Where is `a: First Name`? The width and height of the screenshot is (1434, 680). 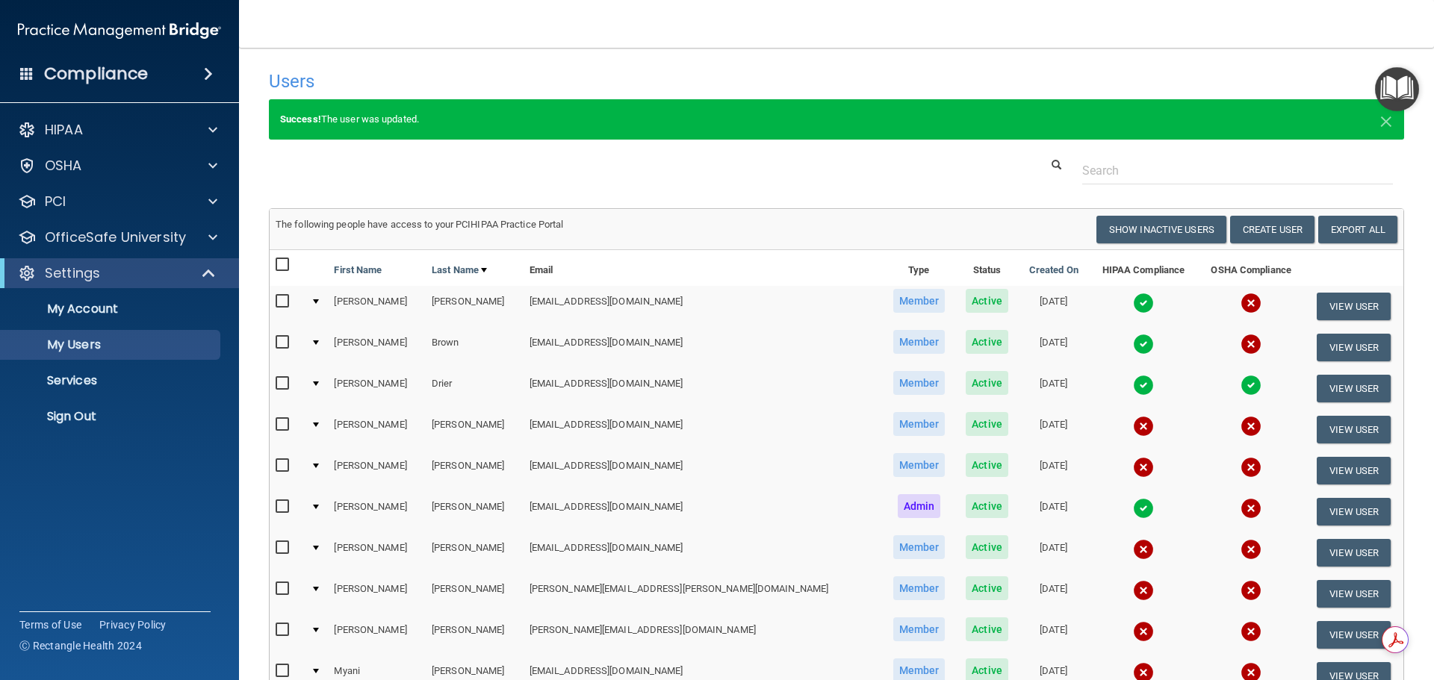 a: First Name is located at coordinates (358, 270).